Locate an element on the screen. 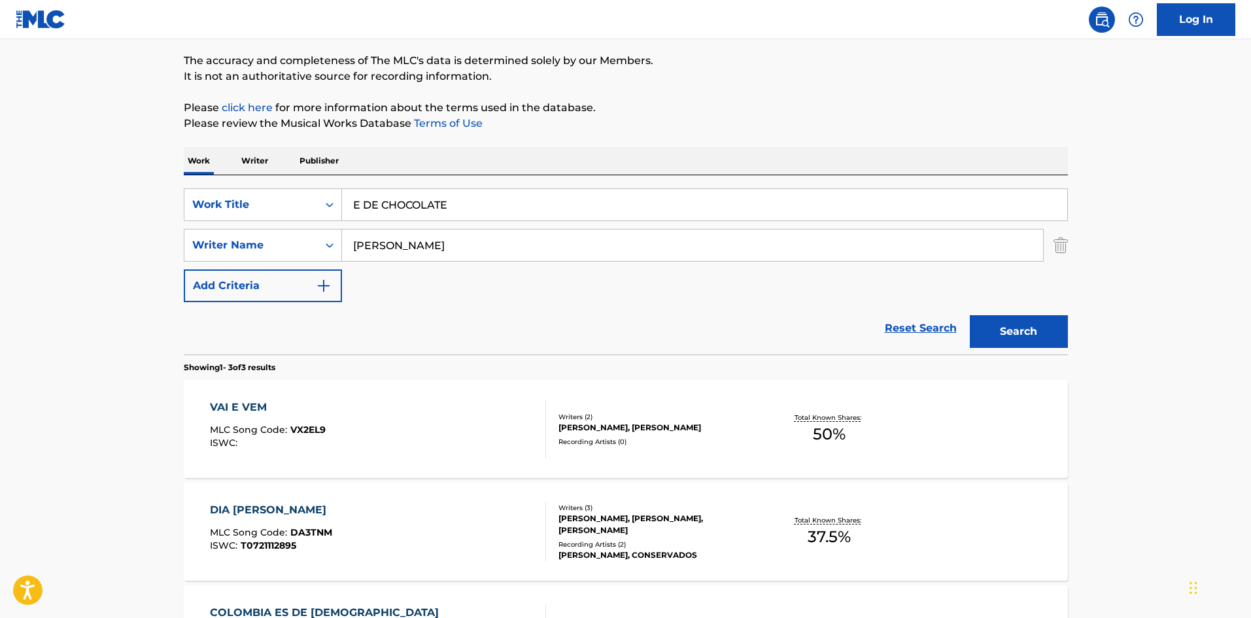 The height and width of the screenshot is (618, 1251). a: Public Search is located at coordinates (1102, 20).